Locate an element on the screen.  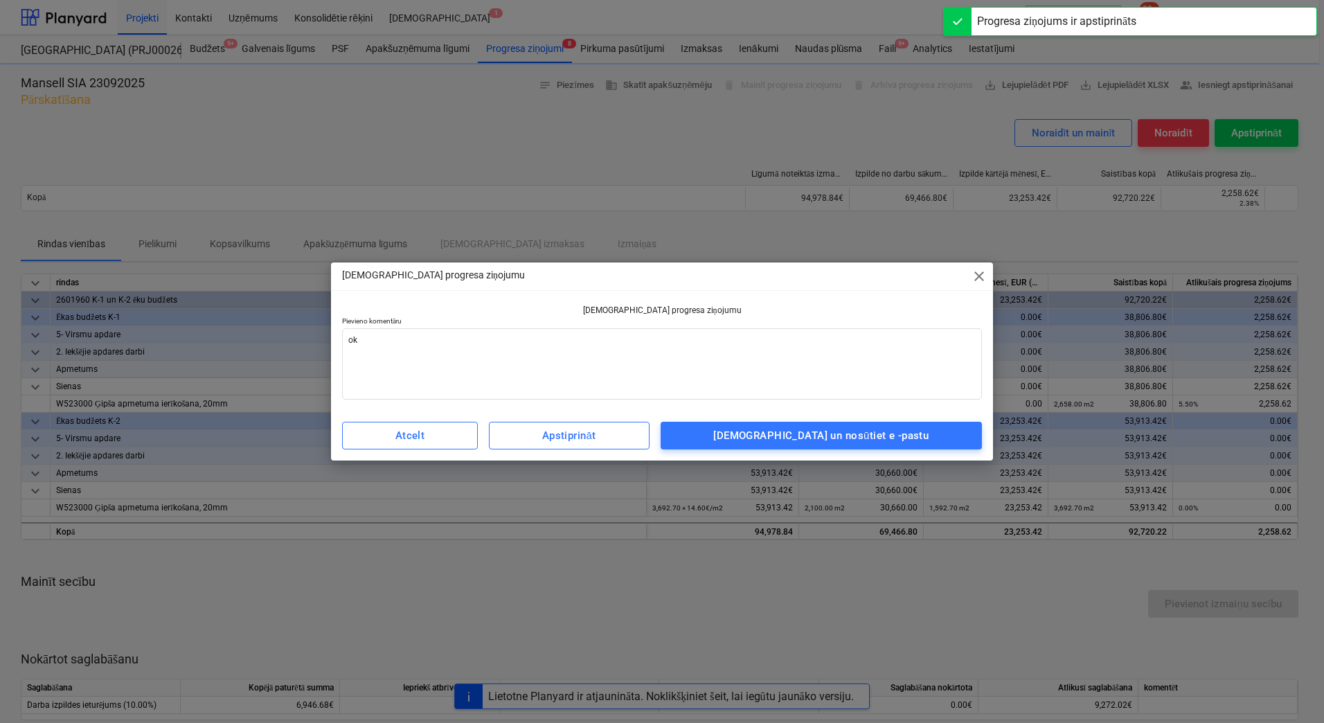
textarea: ok is located at coordinates (662, 363).